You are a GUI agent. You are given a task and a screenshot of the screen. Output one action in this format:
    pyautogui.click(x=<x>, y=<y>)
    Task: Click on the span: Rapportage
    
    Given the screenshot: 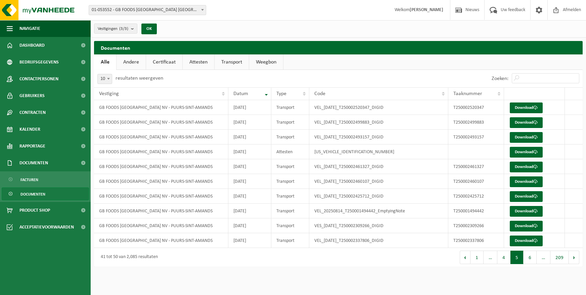 What is the action you would take?
    pyautogui.click(x=32, y=146)
    